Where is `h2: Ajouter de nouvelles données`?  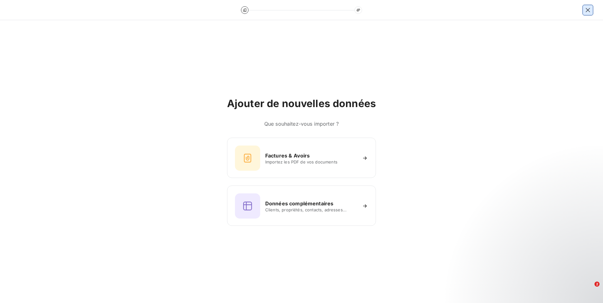
h2: Ajouter de nouvelles données is located at coordinates (301, 104).